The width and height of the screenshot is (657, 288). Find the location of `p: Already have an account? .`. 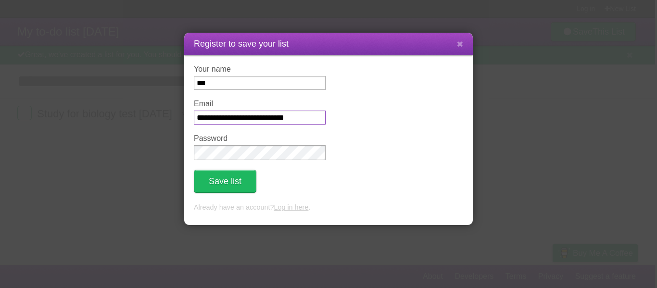

p: Already have an account? . is located at coordinates (328, 208).